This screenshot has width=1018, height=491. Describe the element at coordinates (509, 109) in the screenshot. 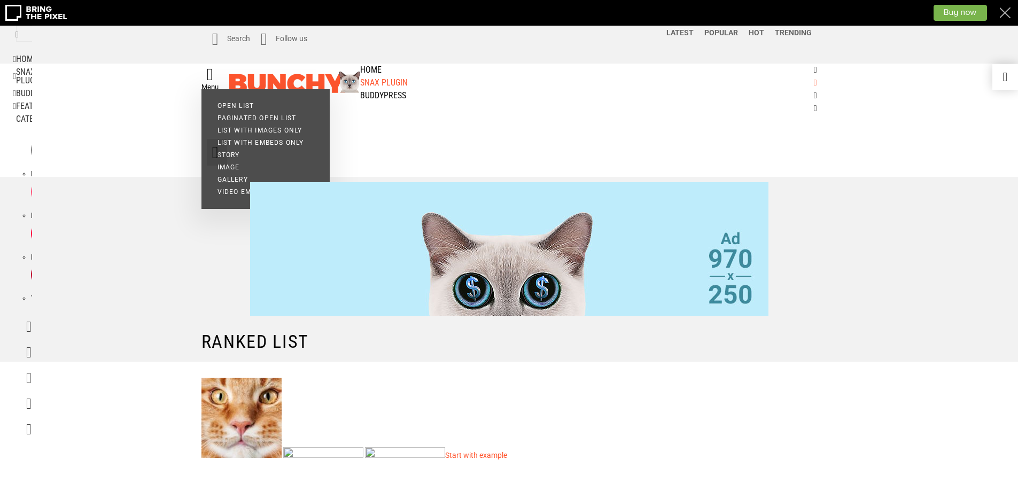

I see `a: Features` at that location.